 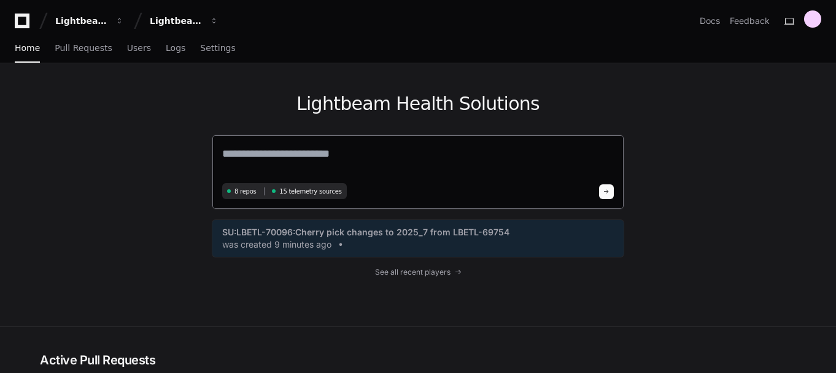 I want to click on span: Pull Requests, so click(x=83, y=48).